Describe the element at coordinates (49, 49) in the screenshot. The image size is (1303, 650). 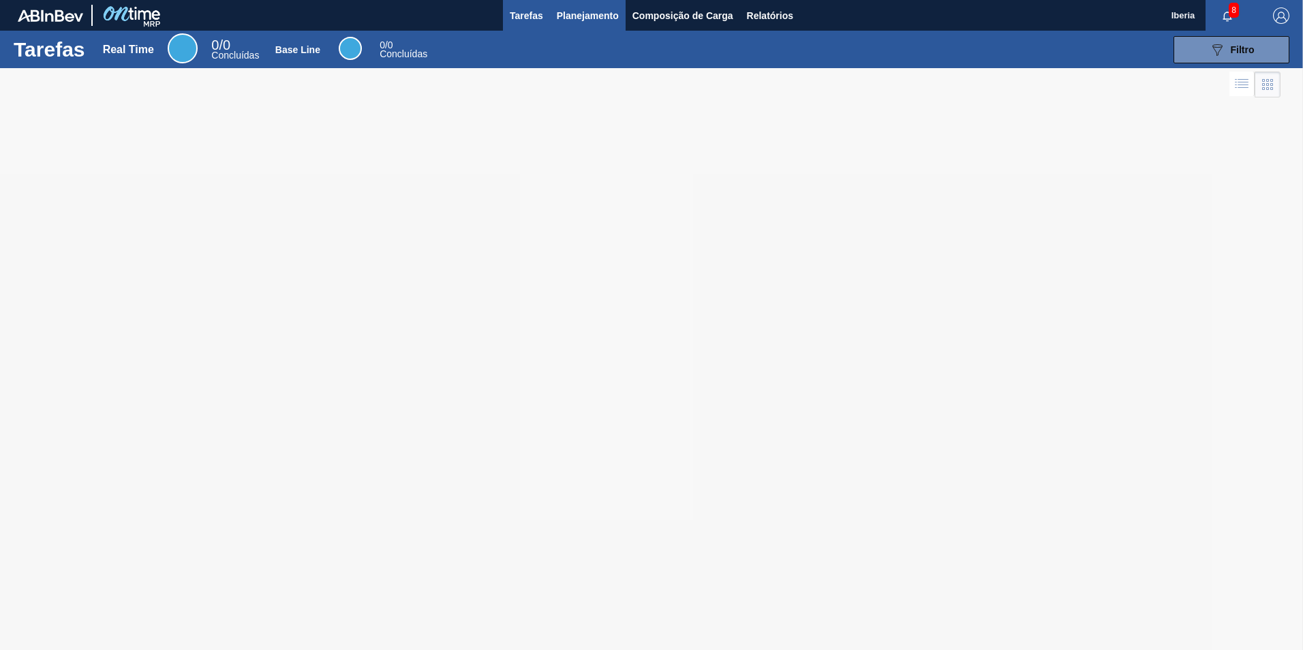
I see `h1: Tarefas` at that location.